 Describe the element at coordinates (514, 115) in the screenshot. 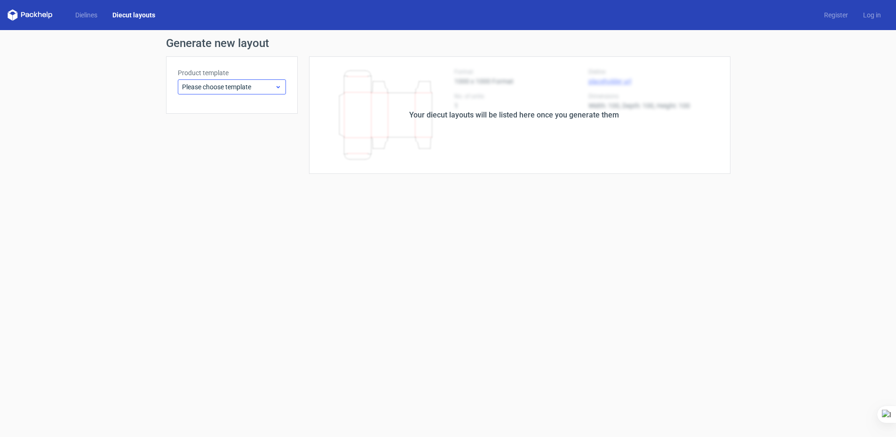

I see `div: Your diecut layouts will be listed here once you generate them` at that location.